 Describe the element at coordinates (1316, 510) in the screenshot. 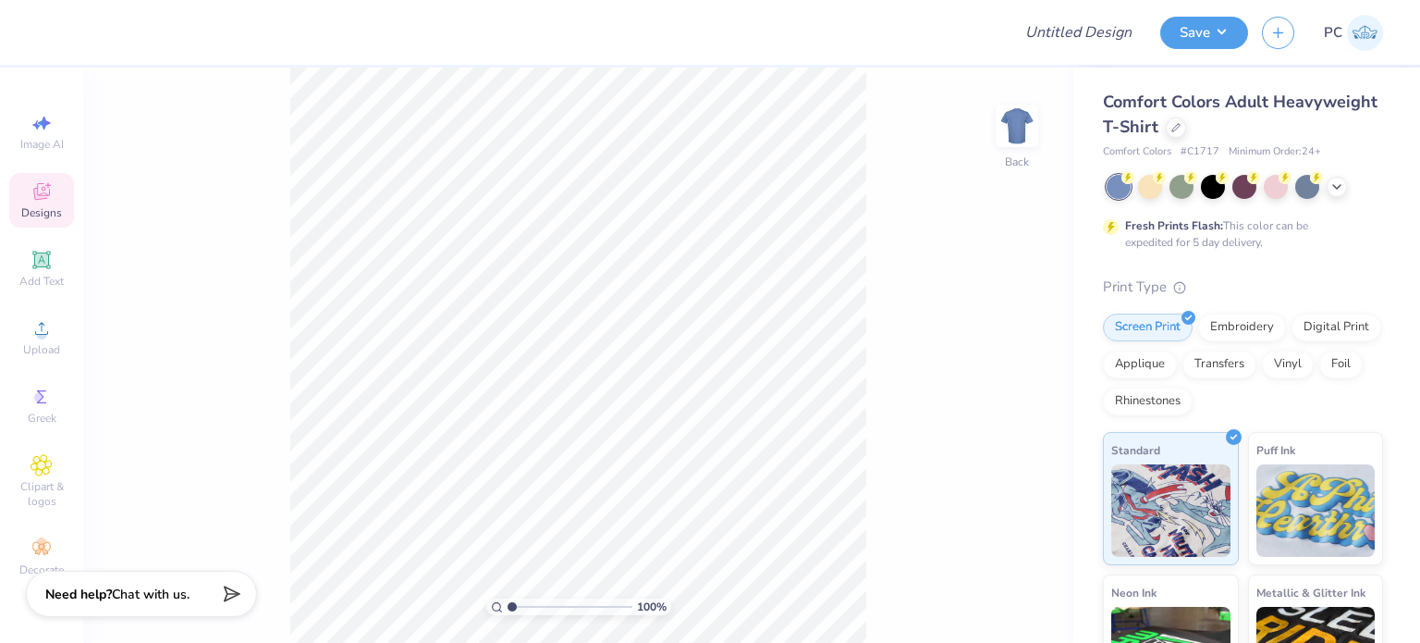

I see `img: Puff Ink` at that location.